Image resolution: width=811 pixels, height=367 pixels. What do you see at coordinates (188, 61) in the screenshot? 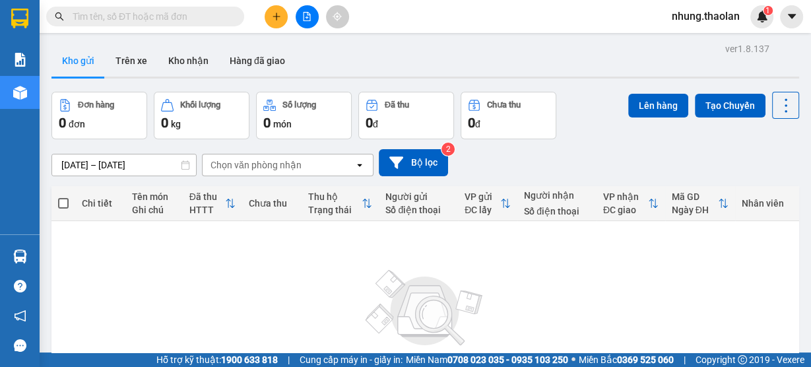
I see `button: Kho nhận` at bounding box center [188, 61].